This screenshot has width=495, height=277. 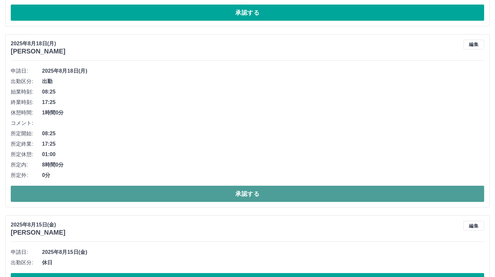 I want to click on span: 所定休憩:, so click(x=26, y=155).